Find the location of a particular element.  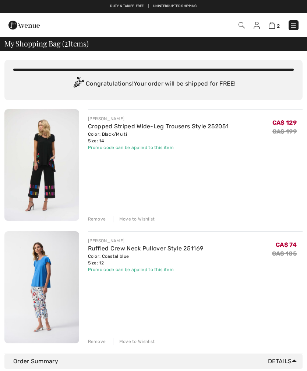

img: Congratulation2.svg is located at coordinates (78, 84).